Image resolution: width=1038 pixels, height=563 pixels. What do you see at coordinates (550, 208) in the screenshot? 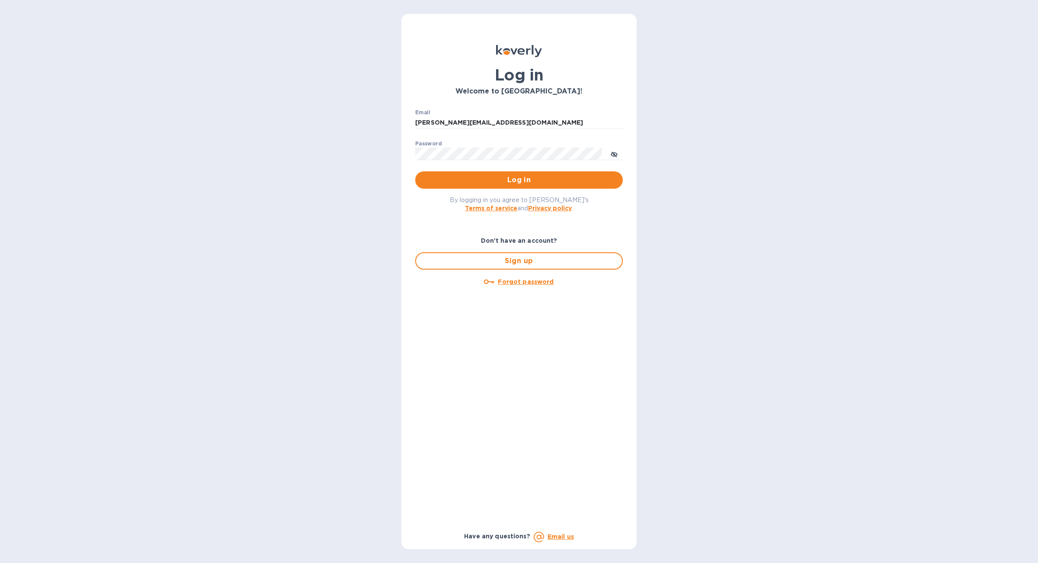
I see `b: Privacy policy` at bounding box center [550, 208].